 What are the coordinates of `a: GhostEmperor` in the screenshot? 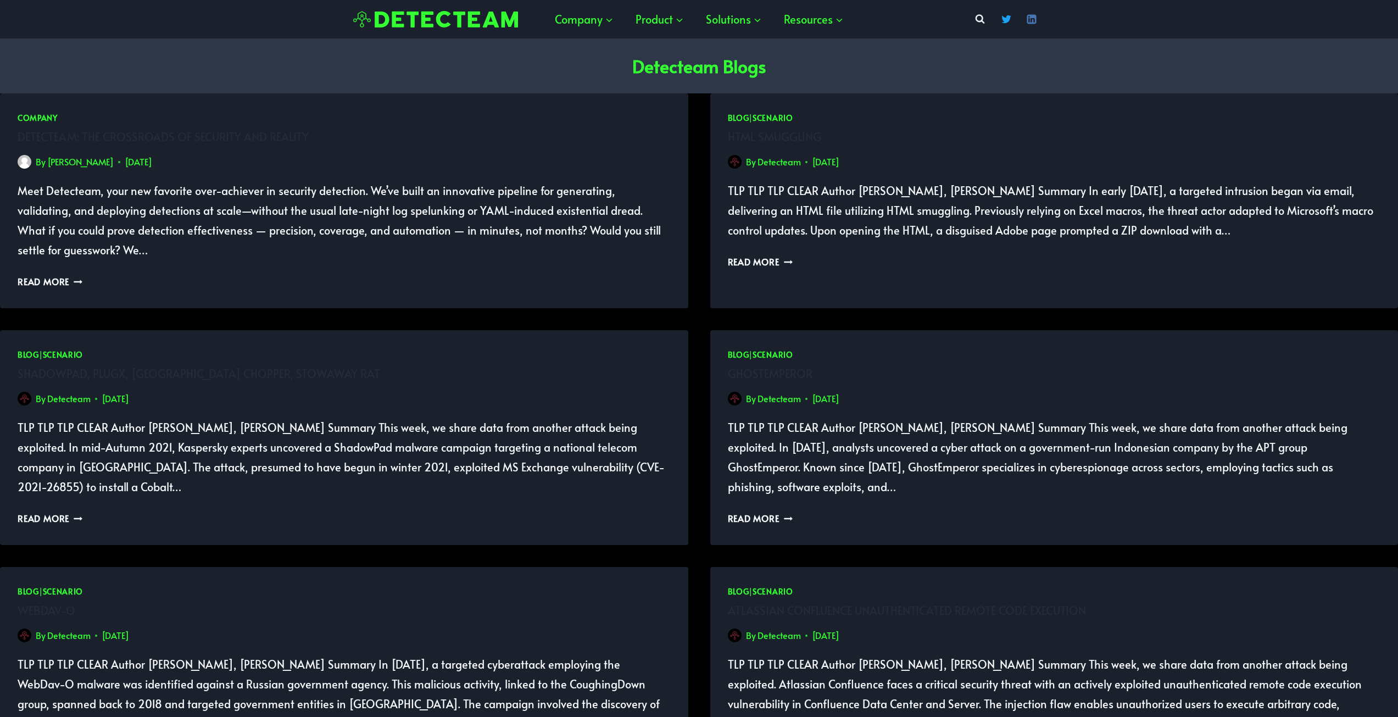 It's located at (770, 373).